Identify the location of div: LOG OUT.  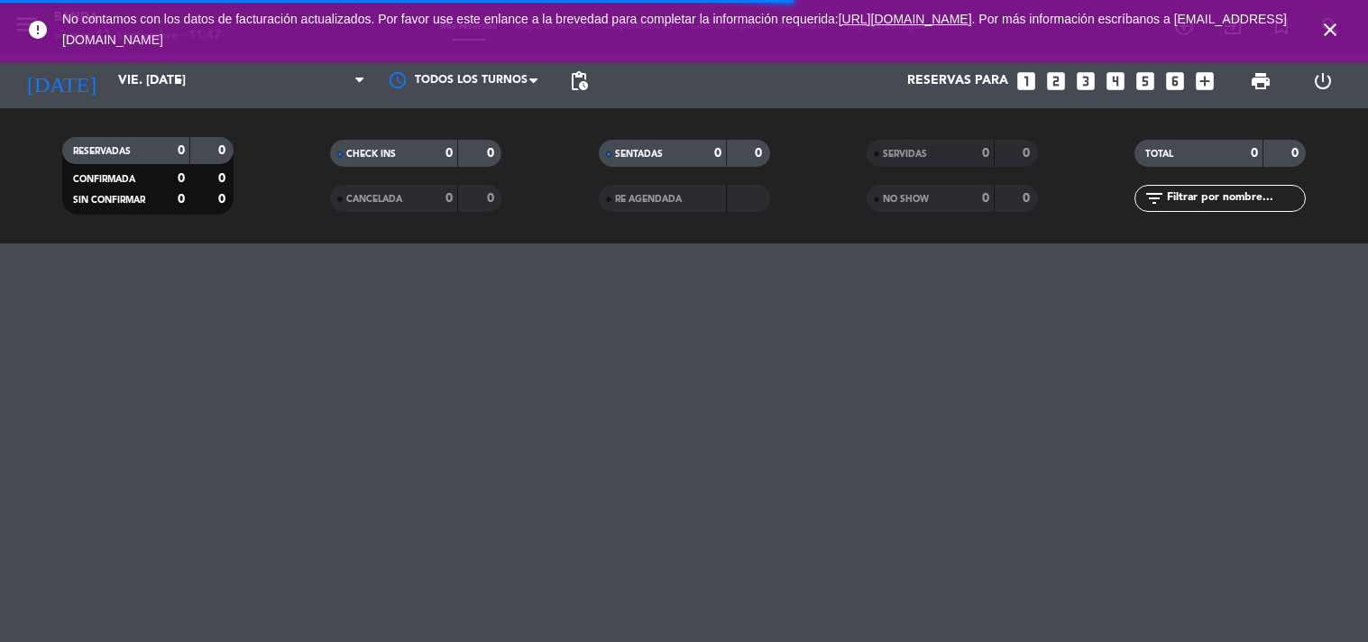
(1323, 81).